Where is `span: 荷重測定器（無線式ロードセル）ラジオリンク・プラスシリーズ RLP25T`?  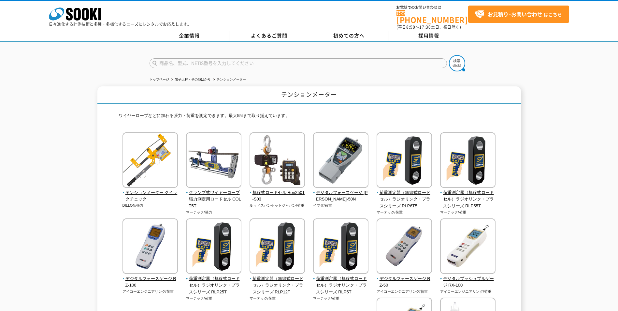 span: 荷重測定器（無線式ロードセル）ラジオリンク・プラスシリーズ RLP25T is located at coordinates (214, 285).